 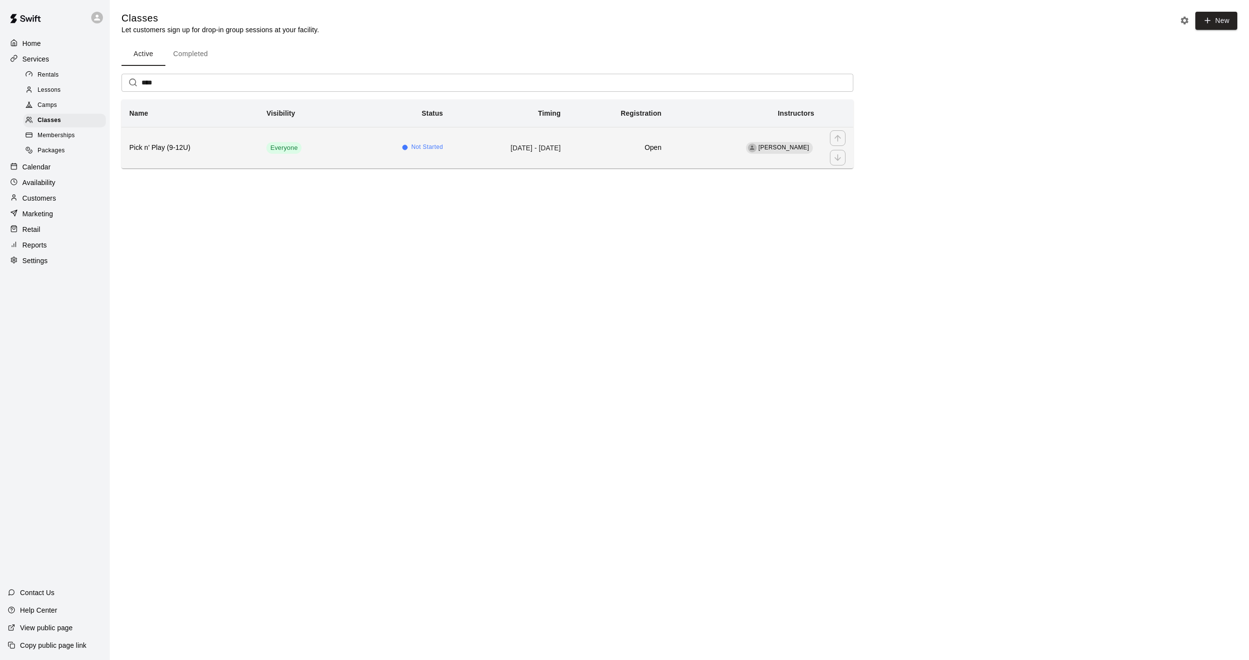 I want to click on div: Calendar, so click(x=55, y=167).